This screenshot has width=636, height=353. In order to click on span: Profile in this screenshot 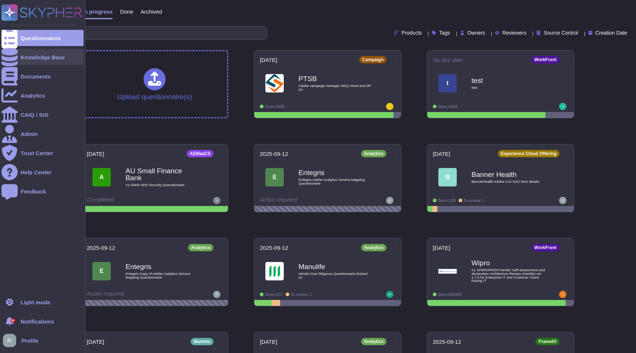, I will do `click(30, 340)`.